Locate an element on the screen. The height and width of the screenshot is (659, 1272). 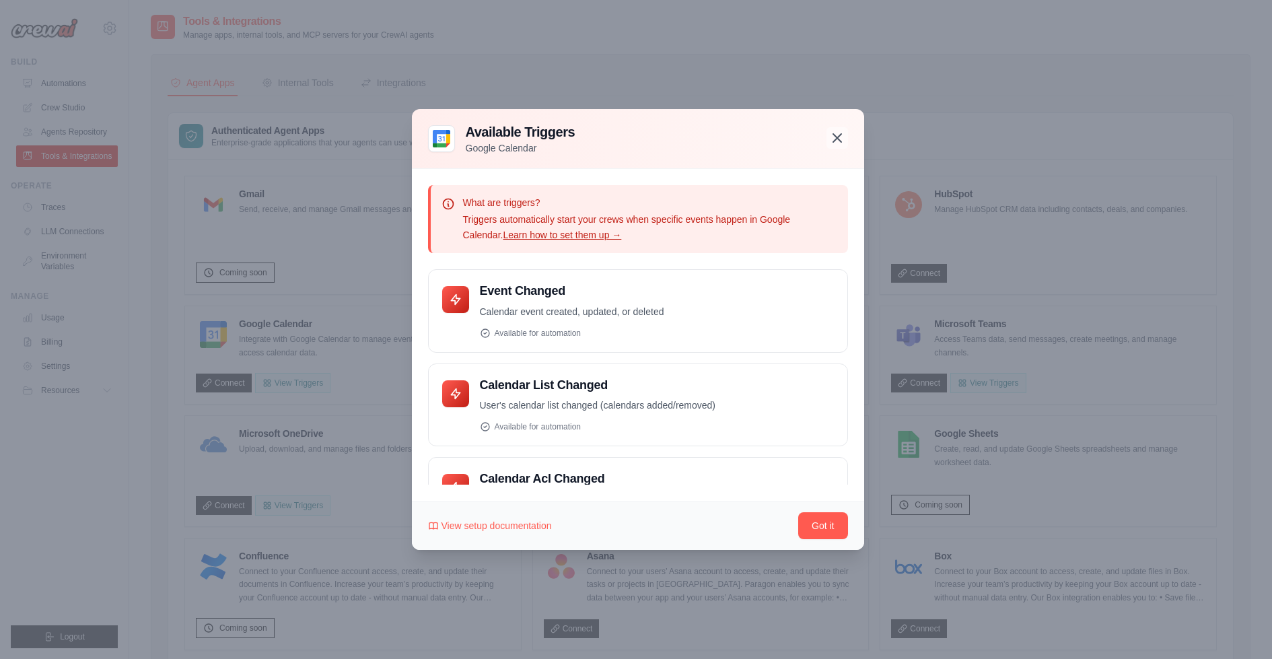
a: Learn how to set them up → is located at coordinates (562, 235).